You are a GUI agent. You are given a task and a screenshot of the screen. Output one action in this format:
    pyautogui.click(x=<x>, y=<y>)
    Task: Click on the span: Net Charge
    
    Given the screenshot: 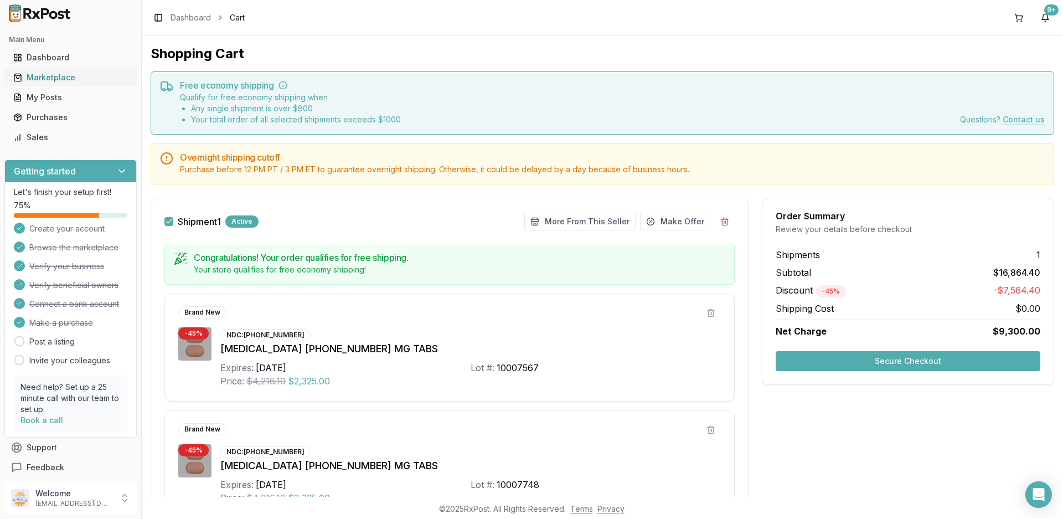 What is the action you would take?
    pyautogui.click(x=801, y=331)
    